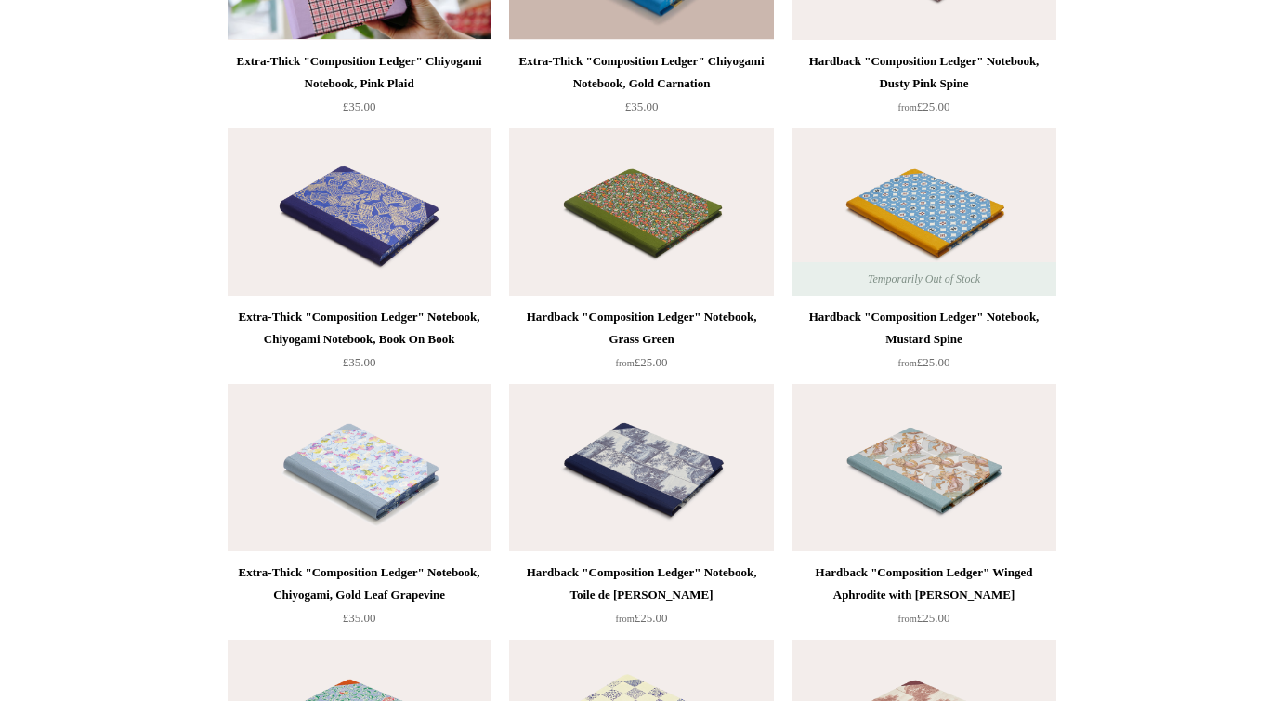  Describe the element at coordinates (641, 344) in the screenshot. I see `a: Hardback "Composition Ledger" Notebook, Grass Green from£25.00` at that location.